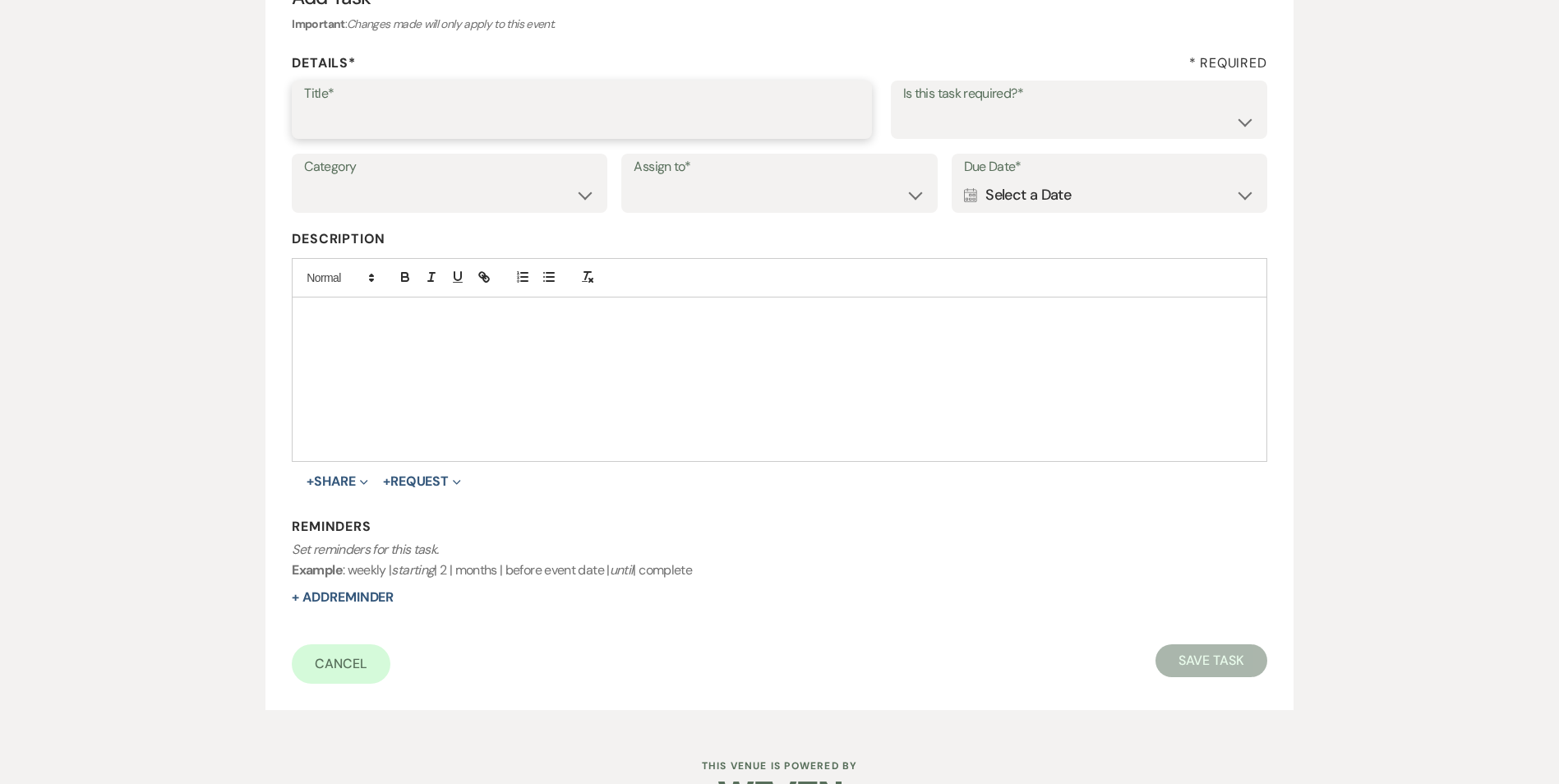  Describe the element at coordinates (1109, 167) in the screenshot. I see `label: Due Date*` at that location.